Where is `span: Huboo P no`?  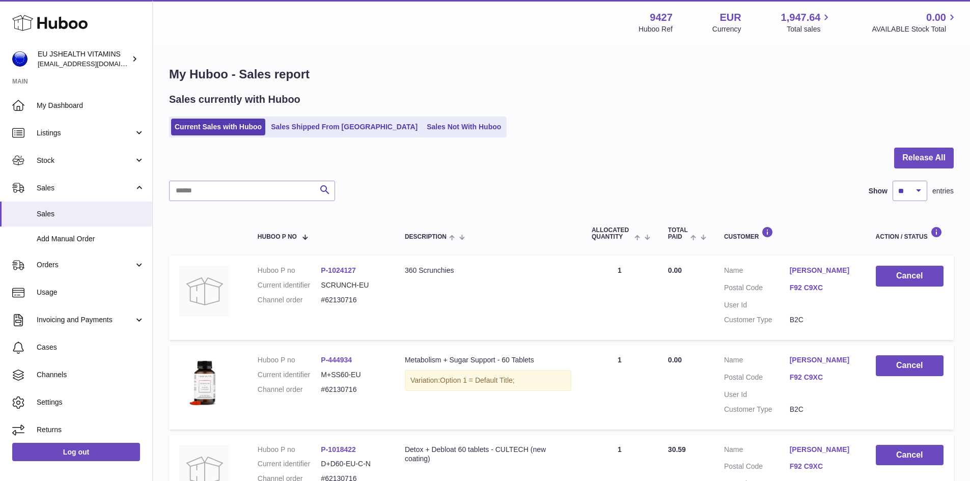 span: Huboo P no is located at coordinates (277, 237).